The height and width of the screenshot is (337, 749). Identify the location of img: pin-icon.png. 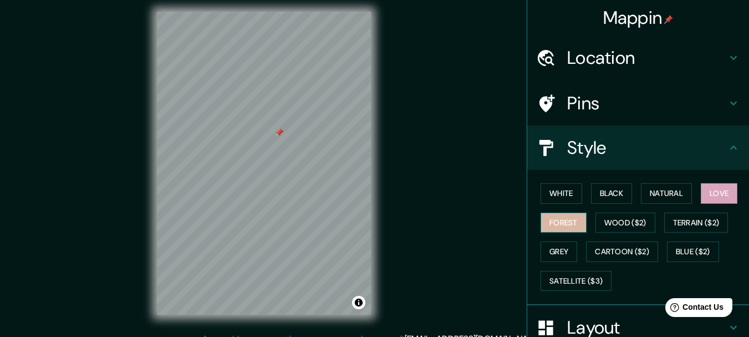
(669, 19).